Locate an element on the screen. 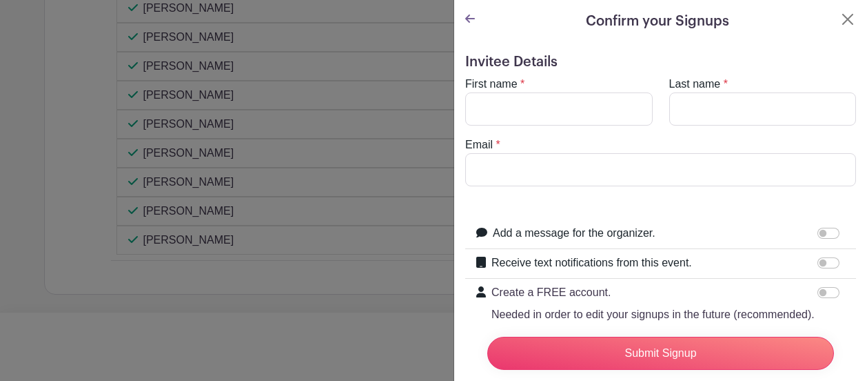 The height and width of the screenshot is (381, 867). label: Receive text notifications from this event. is located at coordinates (592, 263).